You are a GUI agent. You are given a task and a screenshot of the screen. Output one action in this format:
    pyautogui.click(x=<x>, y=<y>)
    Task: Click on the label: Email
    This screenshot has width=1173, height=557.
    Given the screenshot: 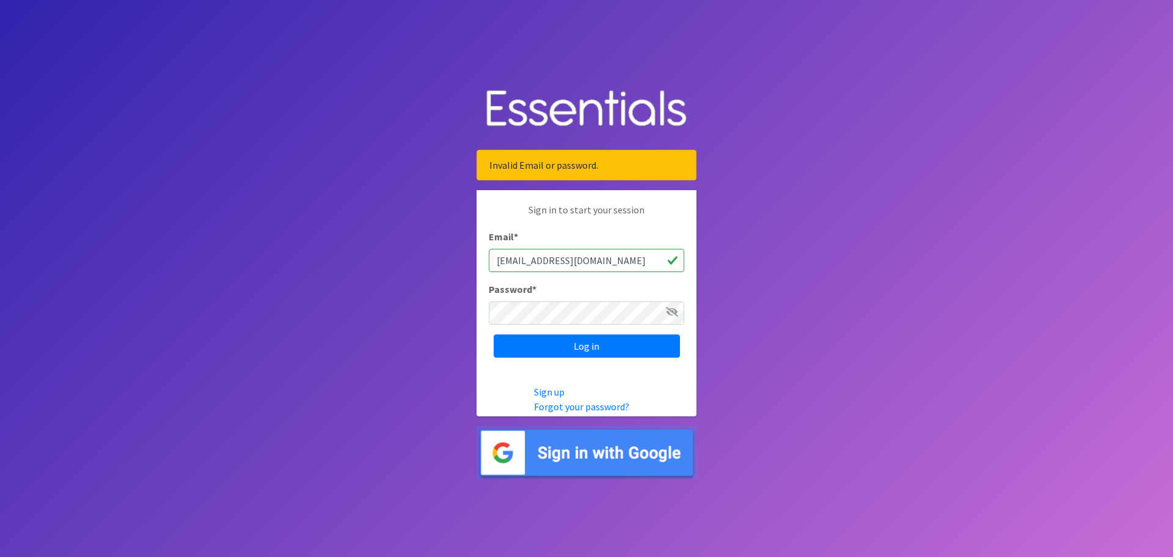 What is the action you would take?
    pyautogui.click(x=504, y=236)
    